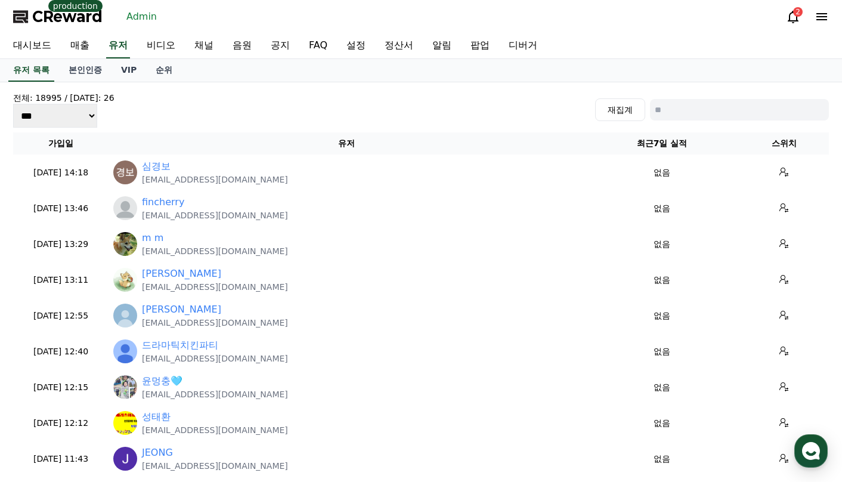 This screenshot has height=482, width=842. Describe the element at coordinates (156, 417) in the screenshot. I see `a: 성태환` at that location.